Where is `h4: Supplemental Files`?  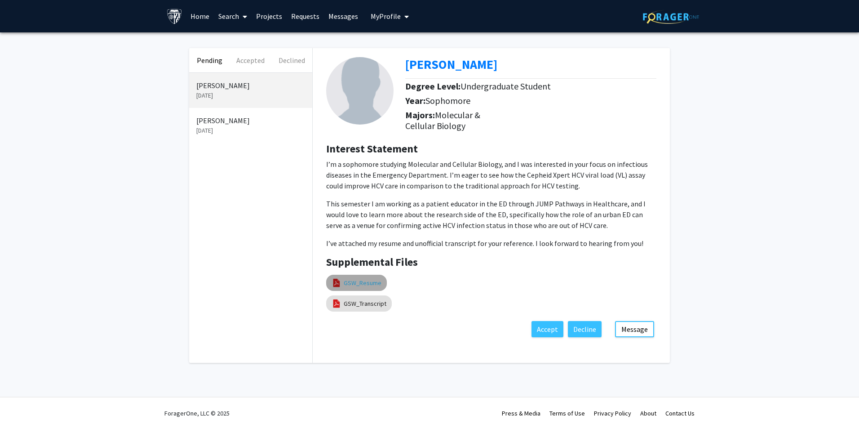
h4: Supplemental Files is located at coordinates (491, 262).